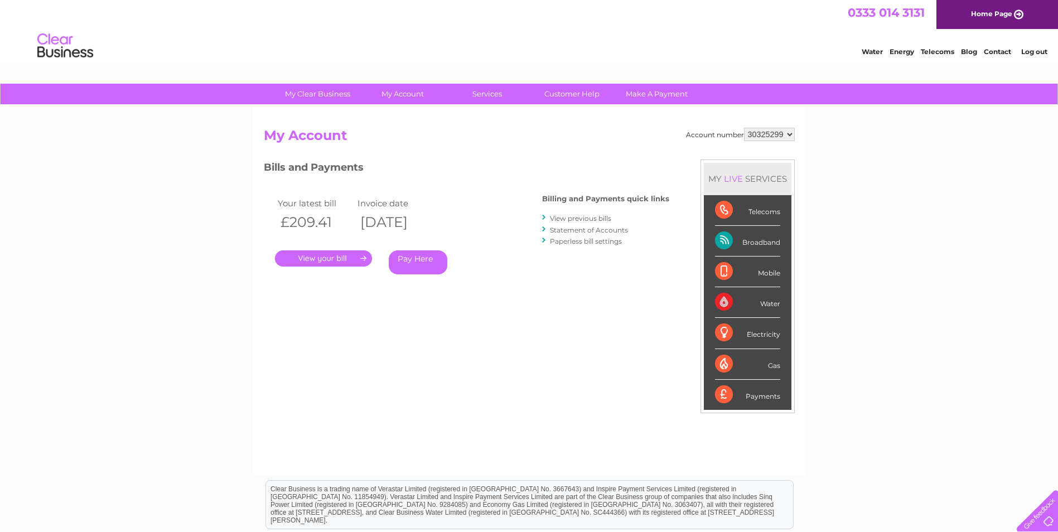 This screenshot has width=1058, height=532. Describe the element at coordinates (315, 222) in the screenshot. I see `th: £209.41` at that location.